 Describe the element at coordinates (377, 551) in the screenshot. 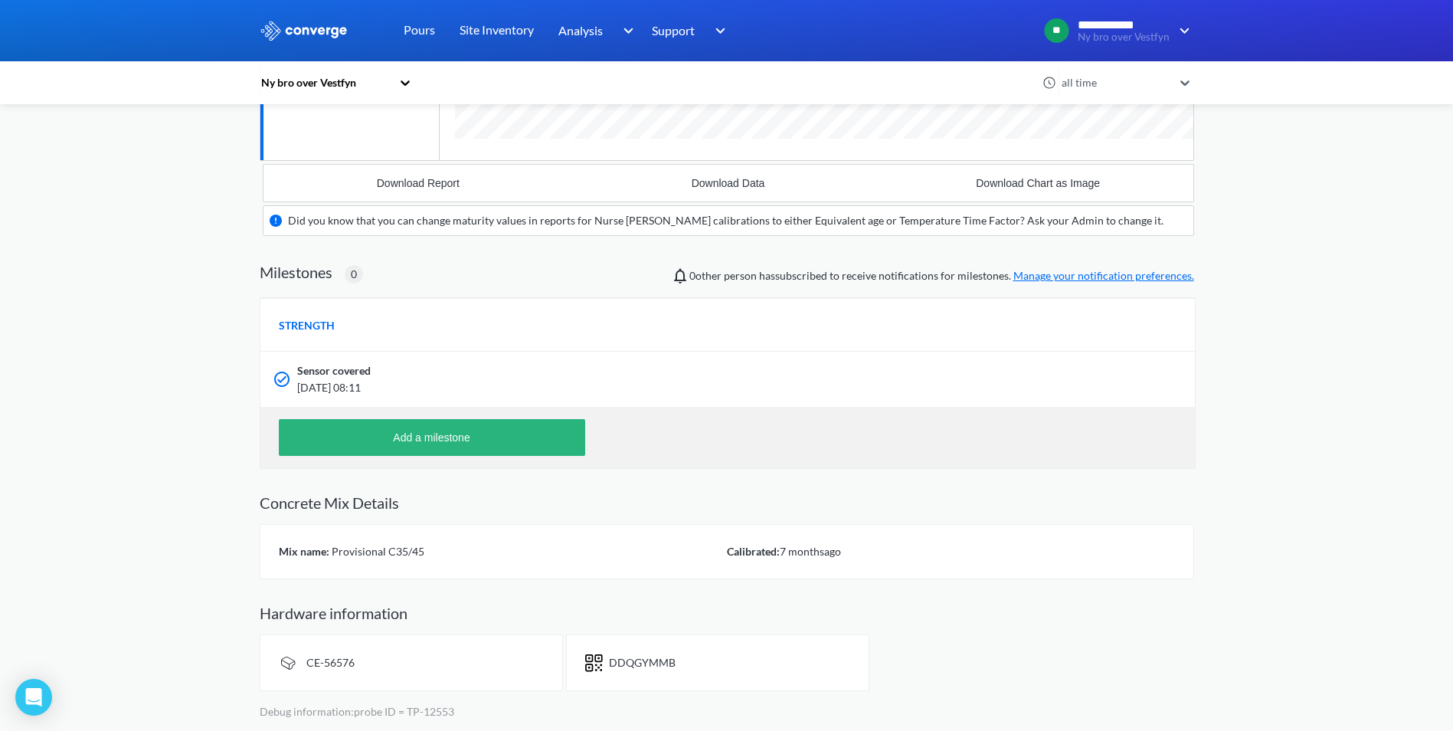

I see `span: Provisional C35/45` at that location.